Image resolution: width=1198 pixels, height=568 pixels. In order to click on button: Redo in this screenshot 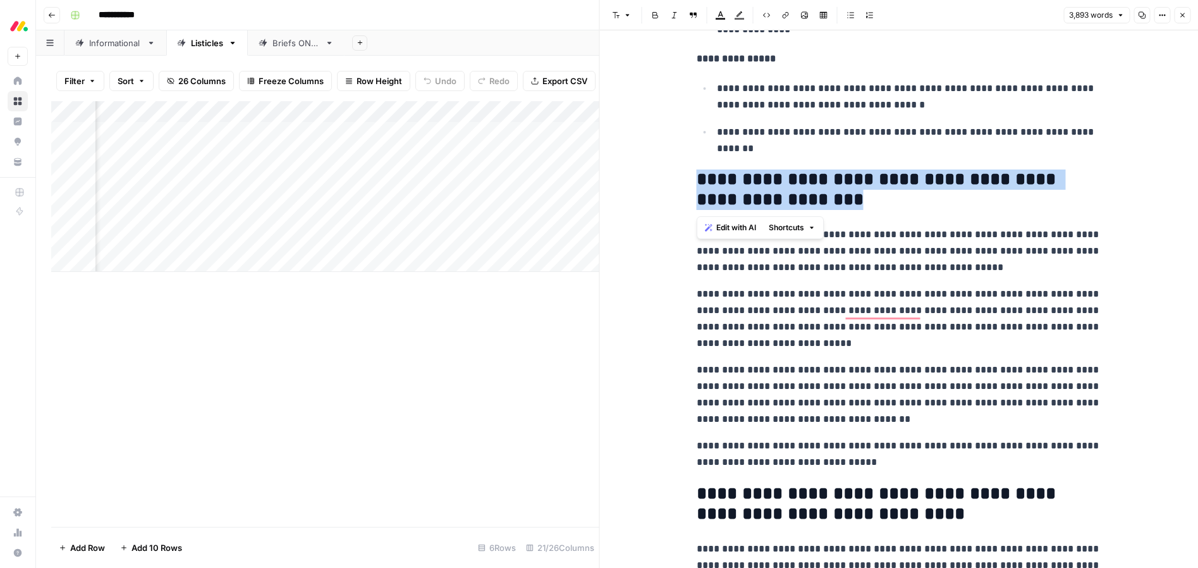, I will do `click(494, 81)`.